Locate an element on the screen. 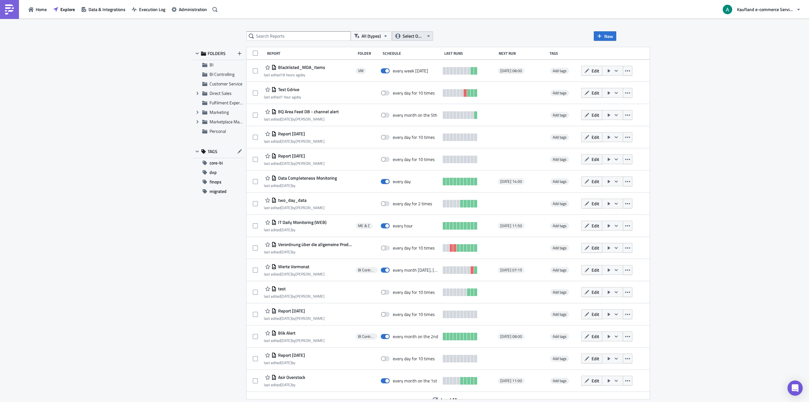 The image size is (809, 402). span: dxp is located at coordinates (213, 172).